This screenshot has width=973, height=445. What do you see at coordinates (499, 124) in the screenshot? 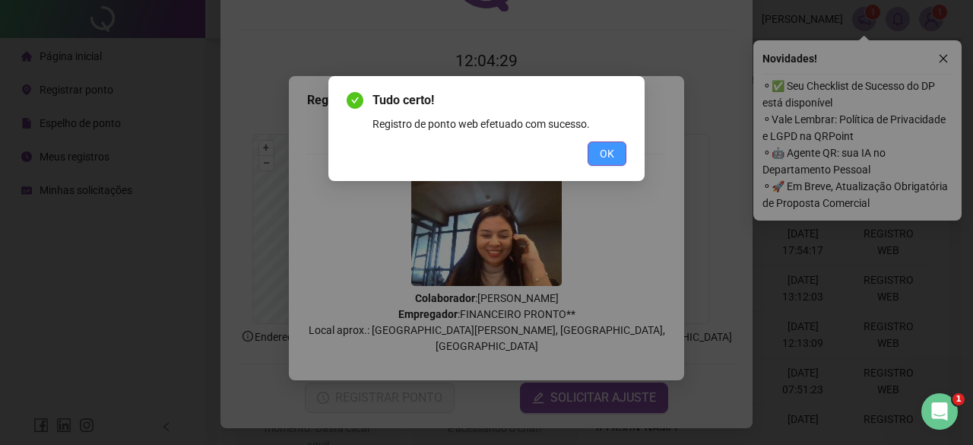
I see `div: Registro de ponto web efetuado com sucesso.` at bounding box center [499, 124].